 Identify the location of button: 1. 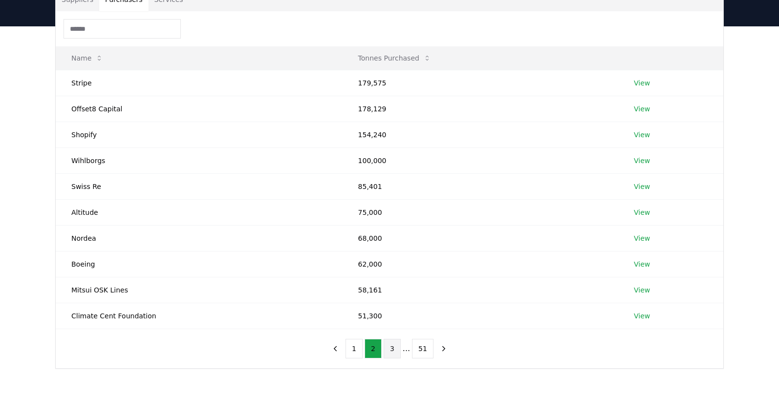
(354, 349).